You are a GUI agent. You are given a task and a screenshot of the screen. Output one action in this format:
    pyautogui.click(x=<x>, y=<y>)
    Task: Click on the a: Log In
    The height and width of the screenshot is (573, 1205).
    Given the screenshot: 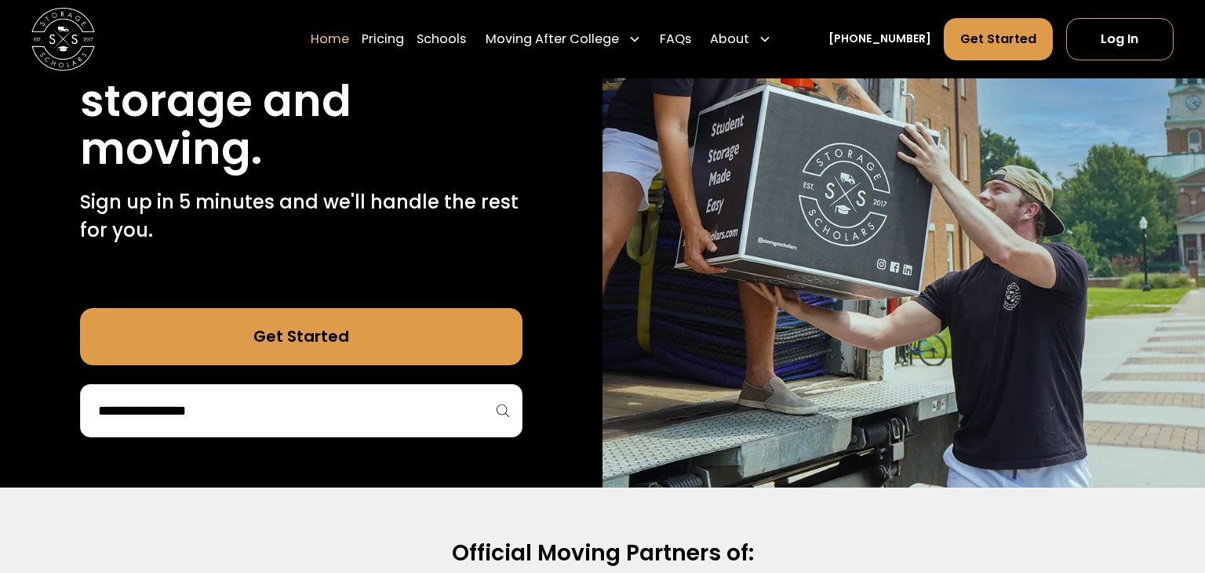 What is the action you would take?
    pyautogui.click(x=1119, y=39)
    